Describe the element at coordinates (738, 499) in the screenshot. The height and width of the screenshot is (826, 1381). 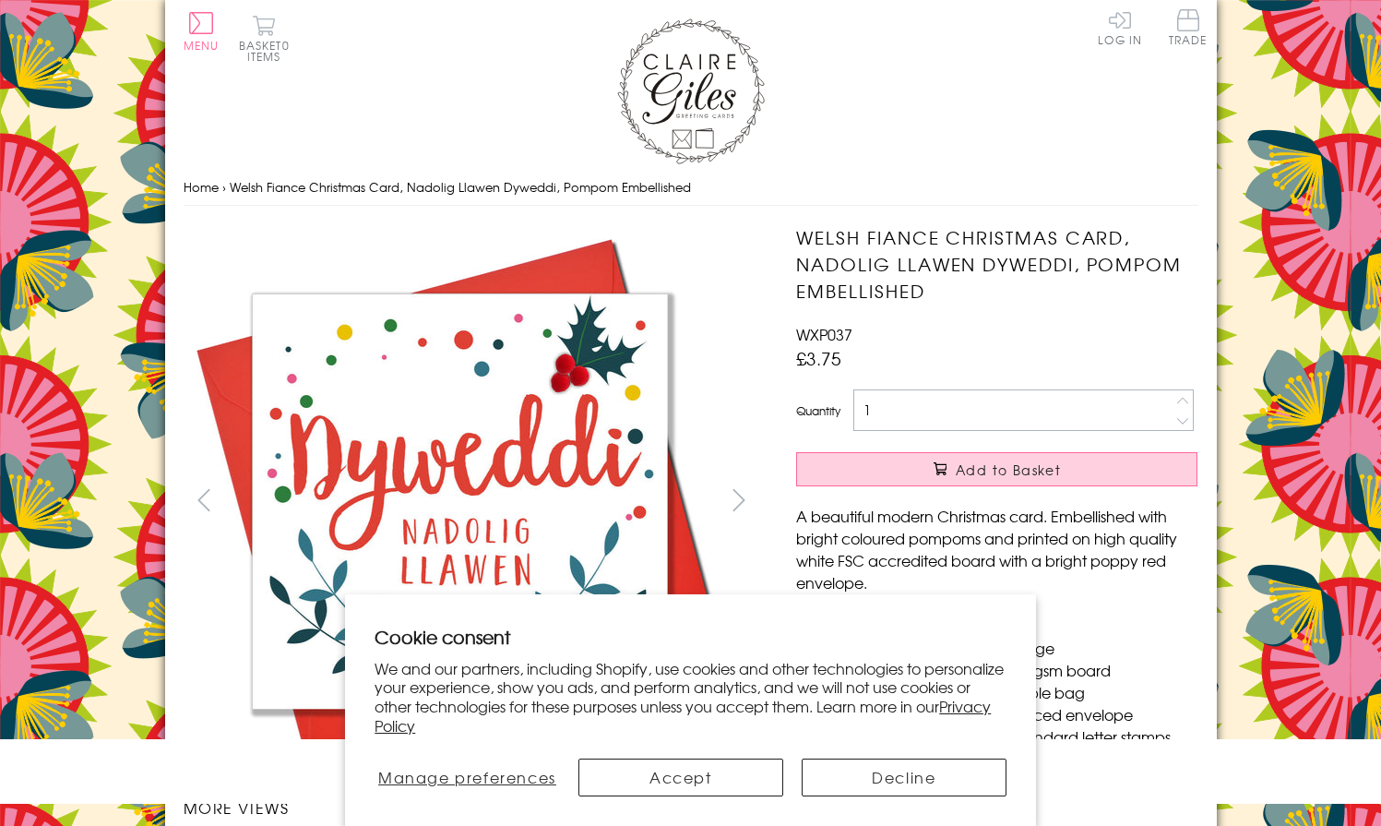
I see `button: next` at that location.